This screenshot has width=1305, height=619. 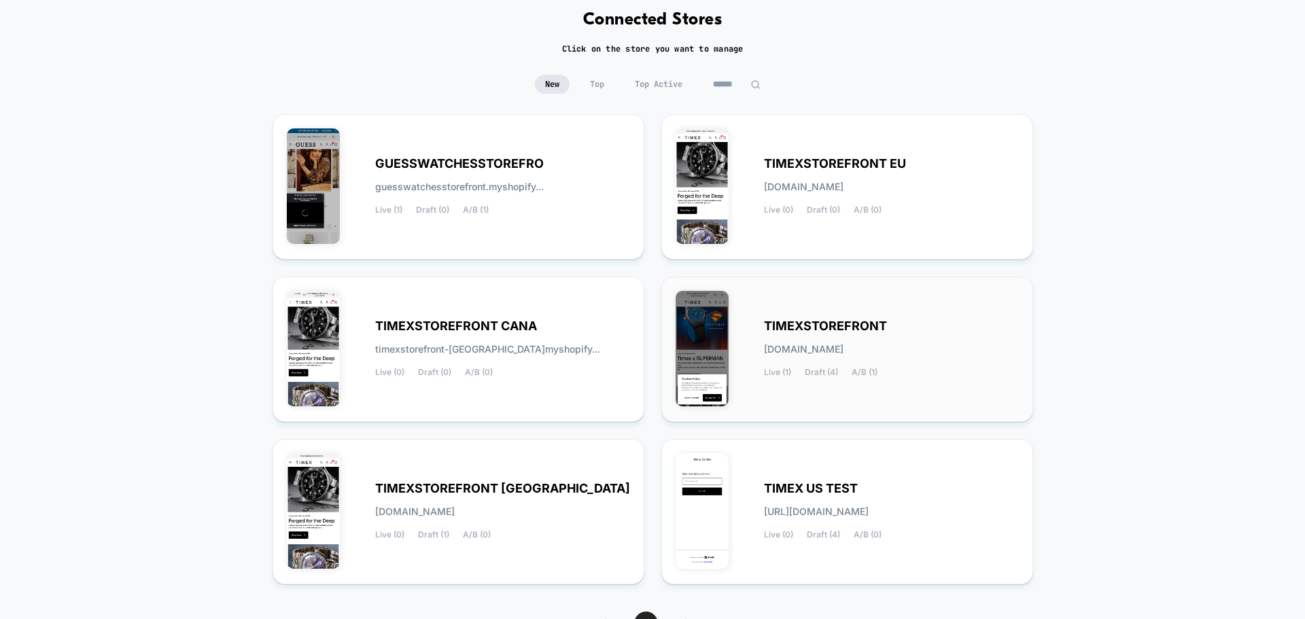 I want to click on img: TIMEXSTOREFRONT_UK, so click(x=313, y=511).